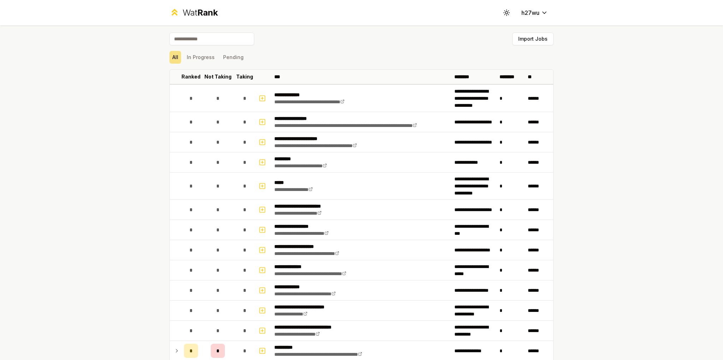 This screenshot has height=360, width=723. What do you see at coordinates (535, 13) in the screenshot?
I see `button: h27wu` at bounding box center [535, 13].